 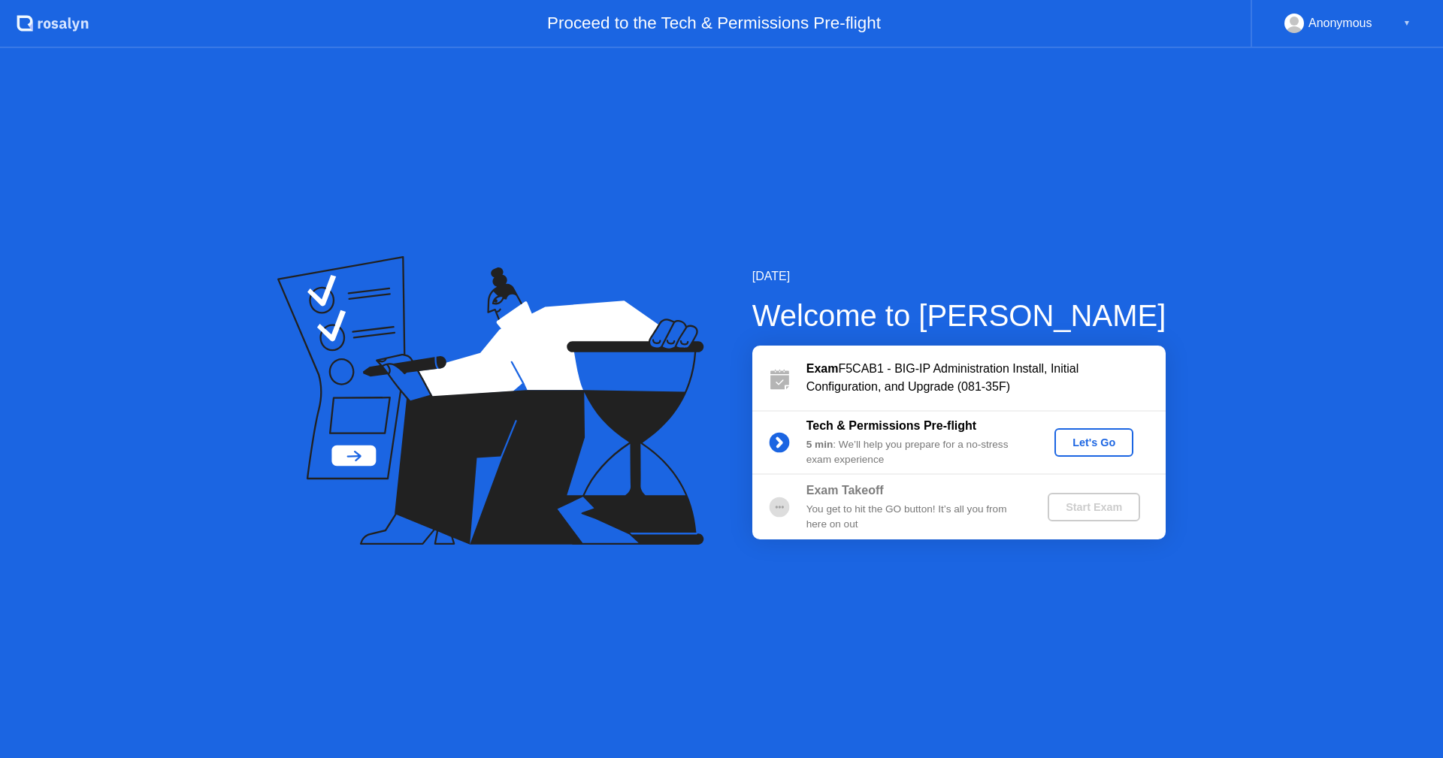 What do you see at coordinates (1093, 507) in the screenshot?
I see `div: Start Exam` at bounding box center [1093, 507].